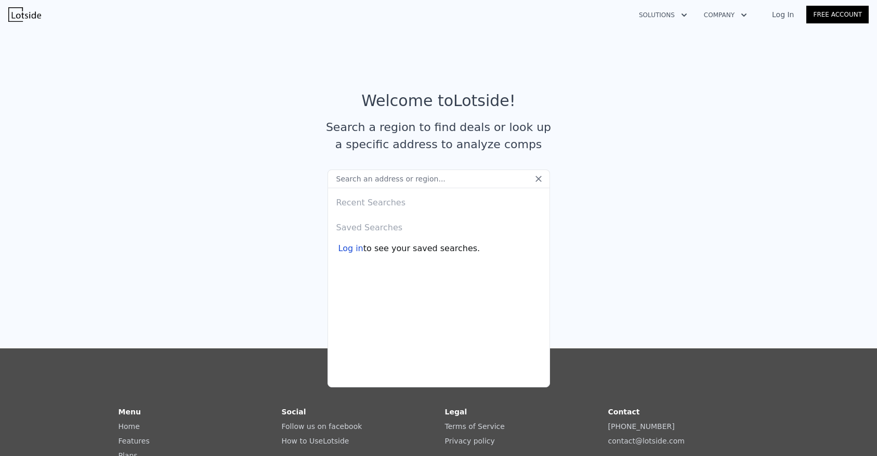 The width and height of the screenshot is (877, 456). What do you see at coordinates (439, 201) in the screenshot?
I see `div: Recent Searches` at bounding box center [439, 201].